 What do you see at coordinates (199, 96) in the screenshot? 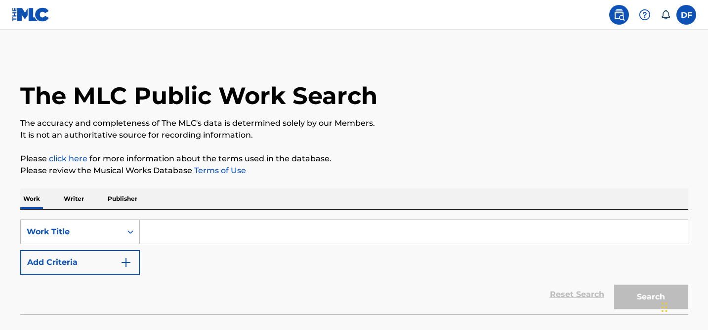
I see `h1: The MLC Public Work Search` at bounding box center [199, 96].